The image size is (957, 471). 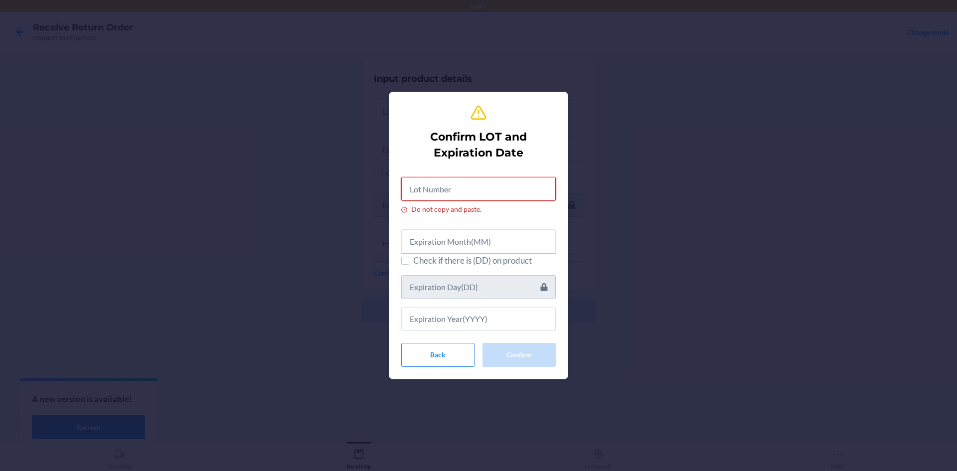 I want to click on input: Expiration Month(MM), so click(x=479, y=241).